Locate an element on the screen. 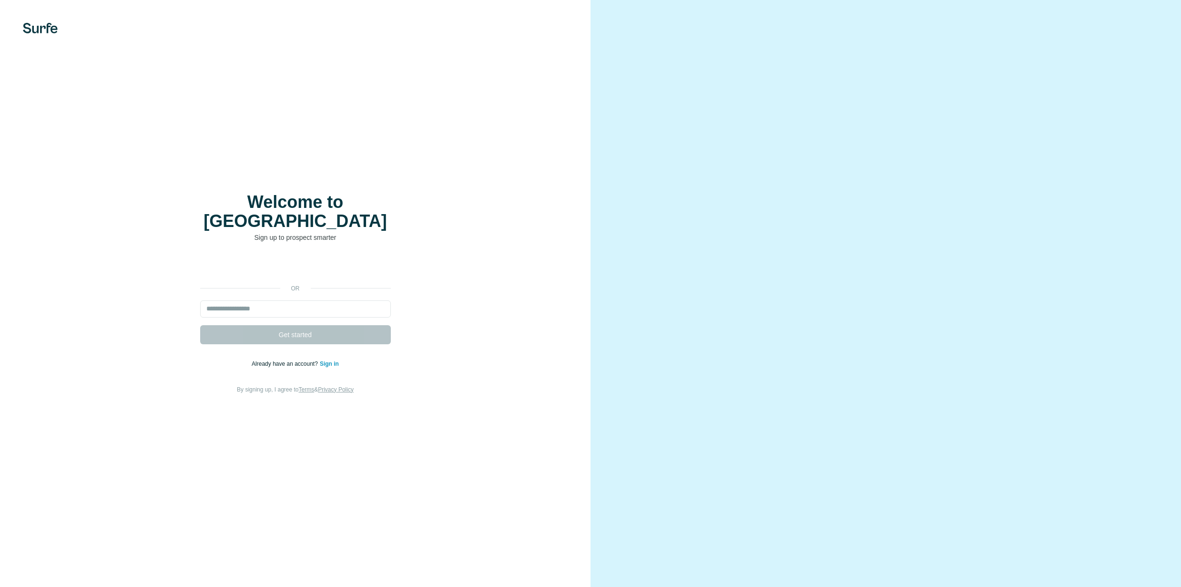 Image resolution: width=1181 pixels, height=587 pixels. span: By signing up, I agree to & is located at coordinates (295, 389).